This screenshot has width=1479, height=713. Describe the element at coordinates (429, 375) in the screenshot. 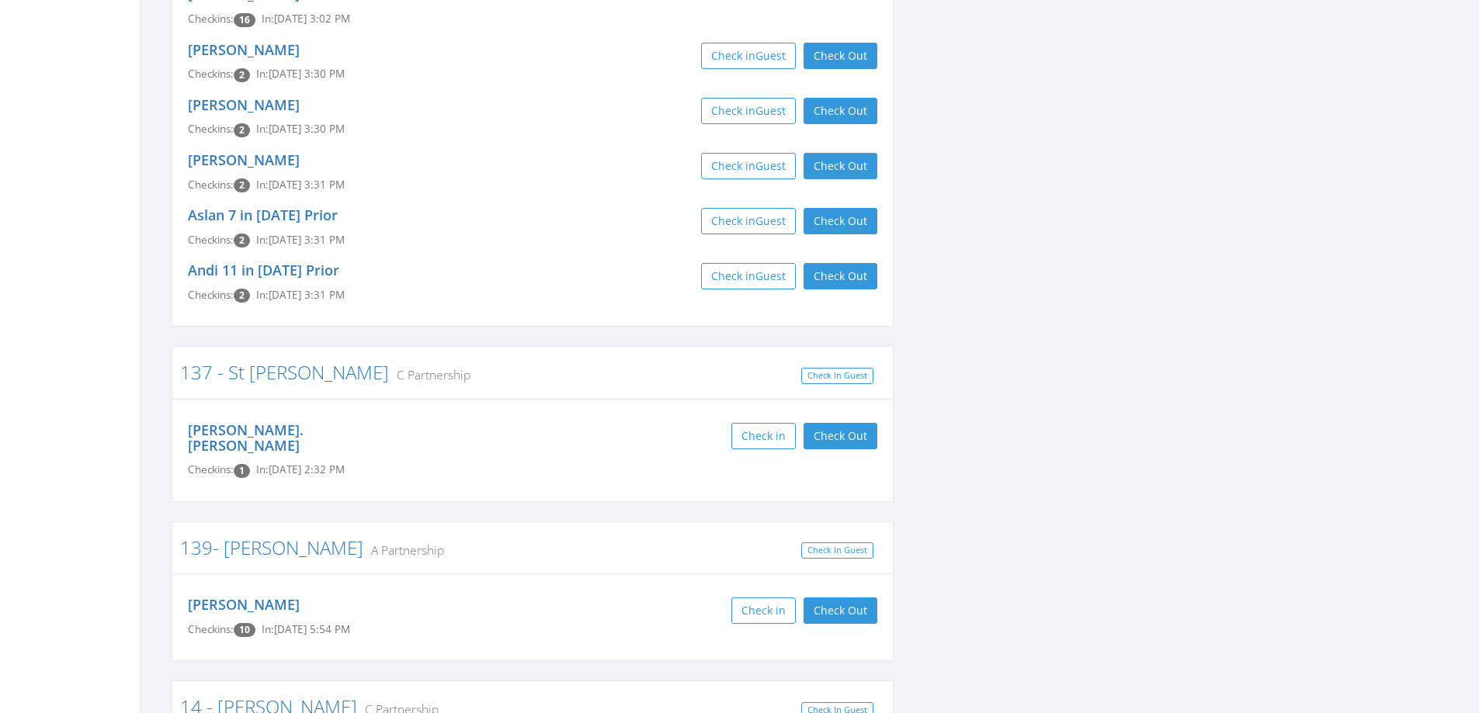

I see `small: C Partnership` at that location.